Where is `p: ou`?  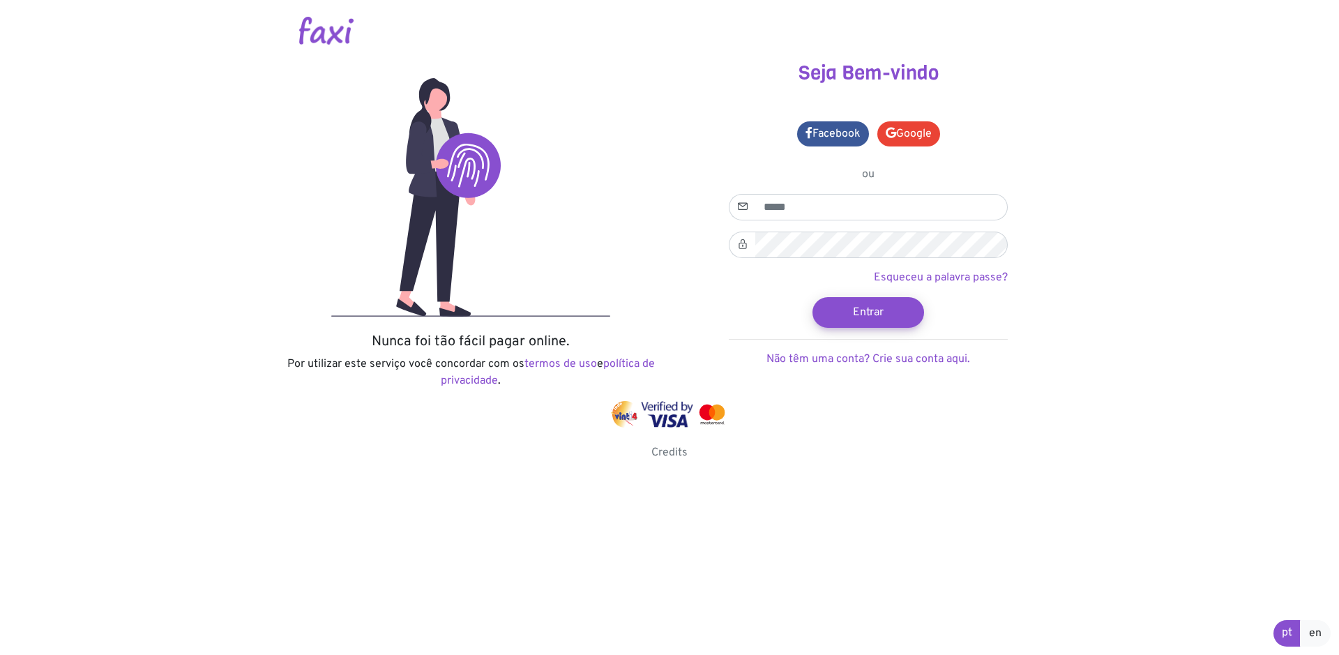 p: ou is located at coordinates (868, 174).